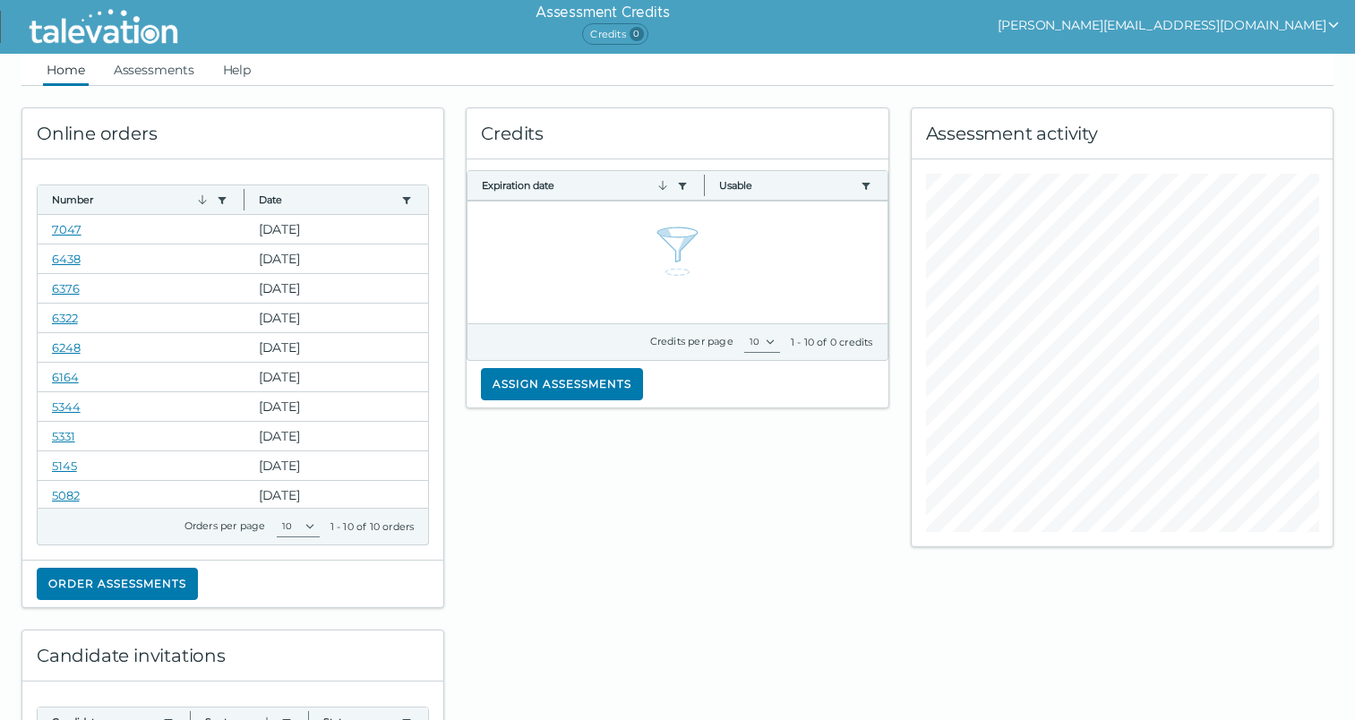  Describe the element at coordinates (65, 288) in the screenshot. I see `a: 6376` at that location.